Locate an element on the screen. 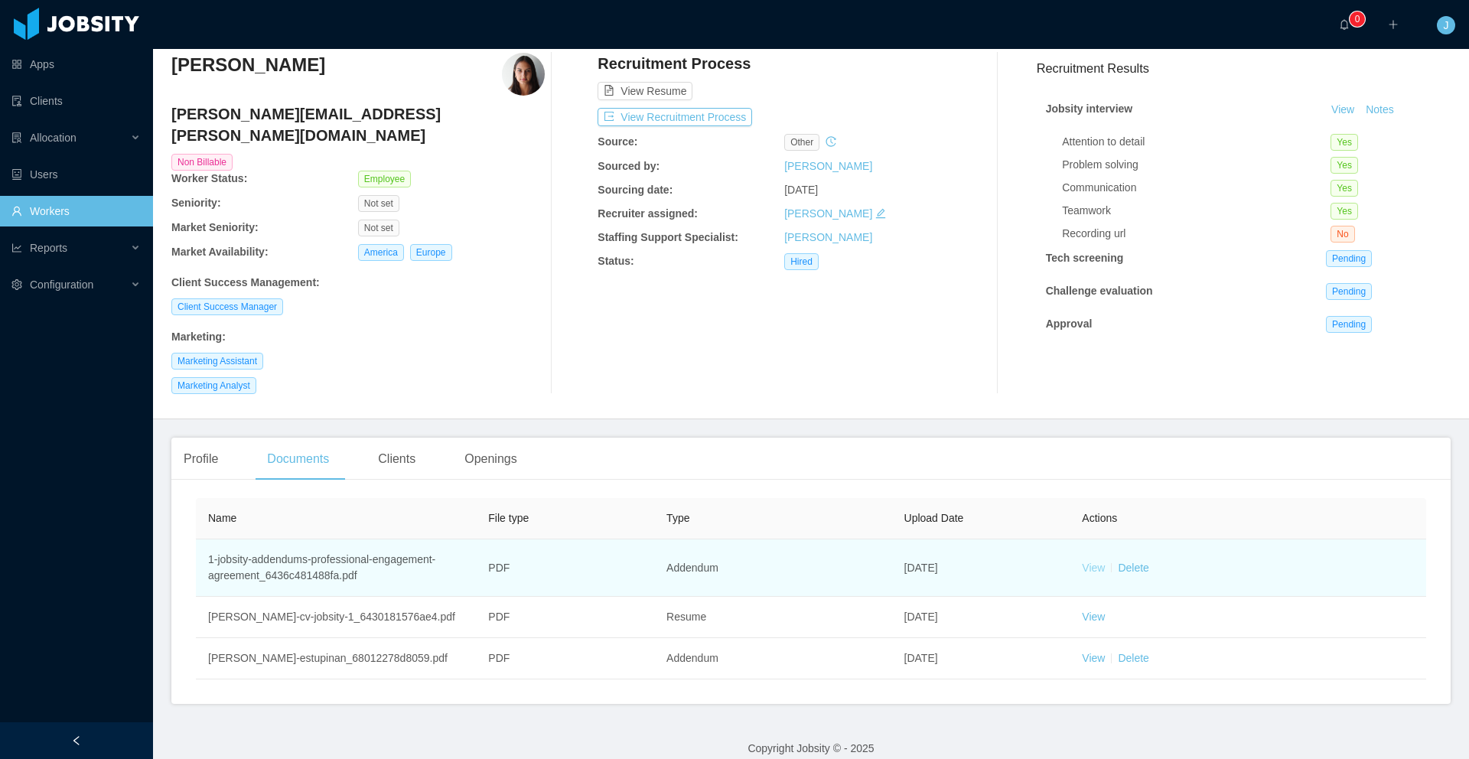 This screenshot has width=1469, height=759. span: Resume is located at coordinates (686, 617).